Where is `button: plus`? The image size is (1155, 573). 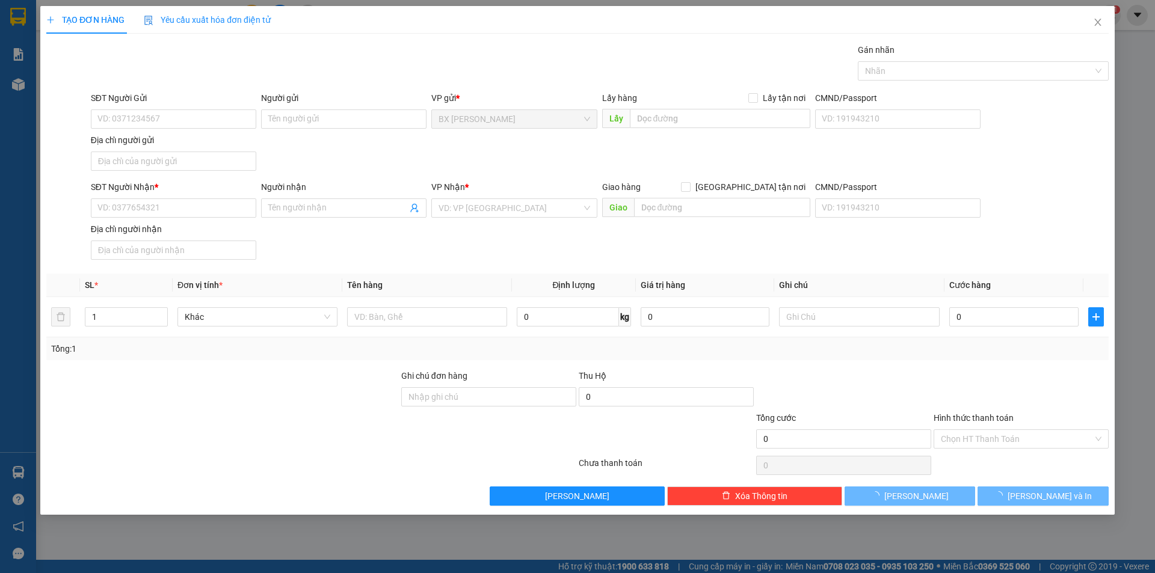
button: plus is located at coordinates (1096, 317).